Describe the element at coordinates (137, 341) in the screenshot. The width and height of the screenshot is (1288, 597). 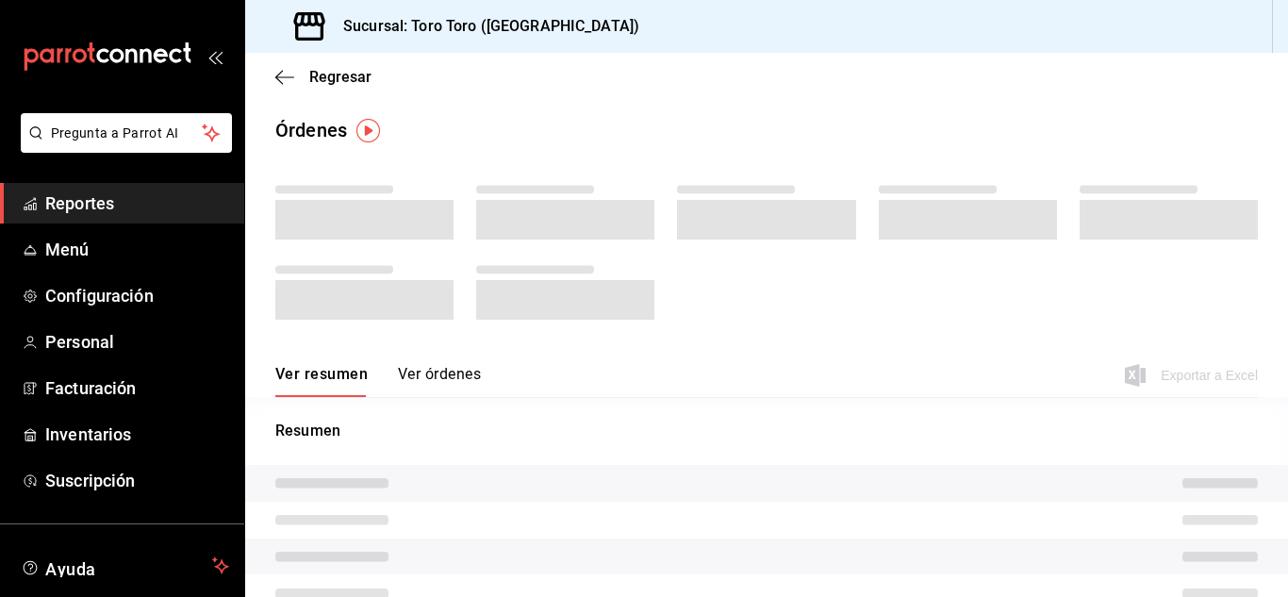
I see `span: Personal` at that location.